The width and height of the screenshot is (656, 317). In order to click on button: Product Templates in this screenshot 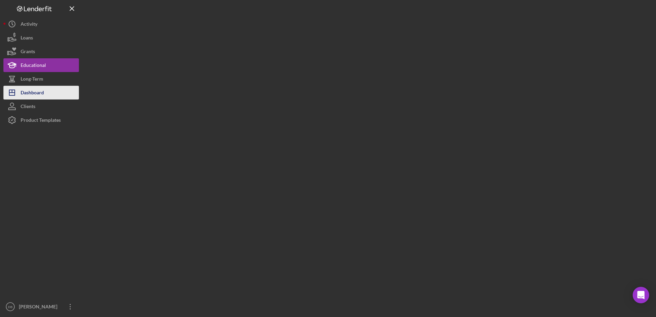, I will do `click(41, 120)`.